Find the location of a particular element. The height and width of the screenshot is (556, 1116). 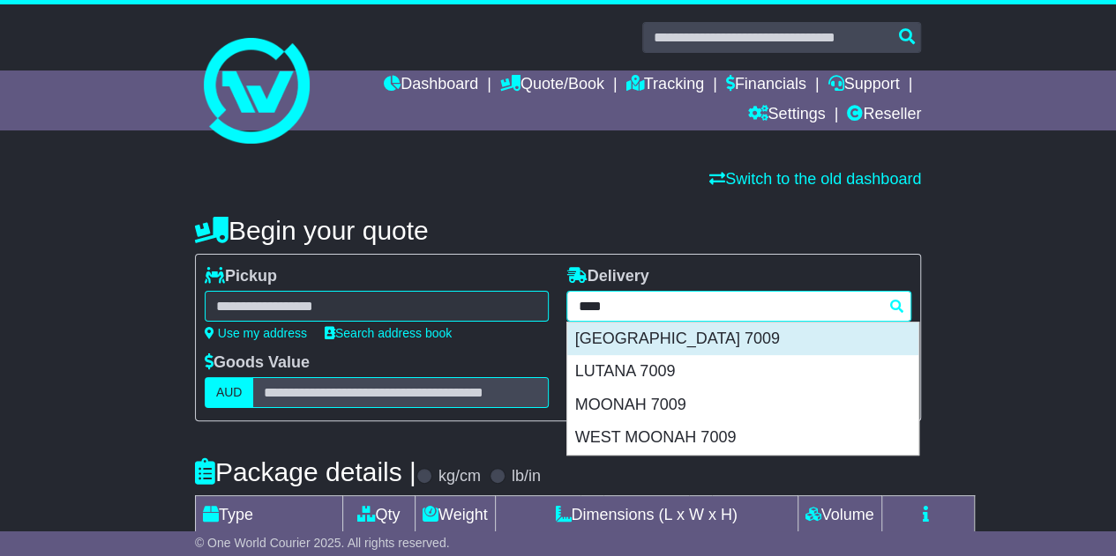

td: Volume is located at coordinates (839, 516).